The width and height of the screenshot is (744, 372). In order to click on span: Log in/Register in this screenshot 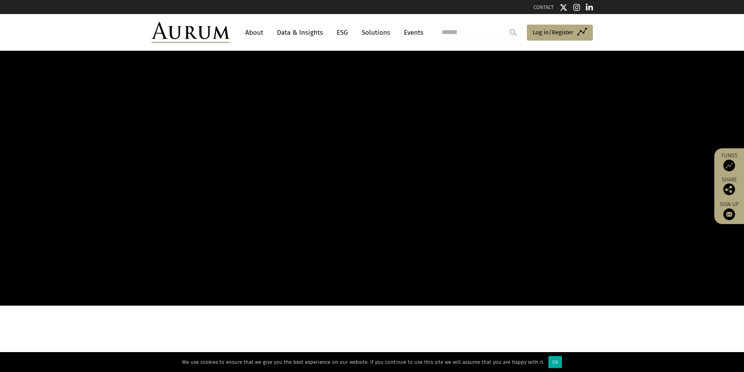, I will do `click(553, 32)`.